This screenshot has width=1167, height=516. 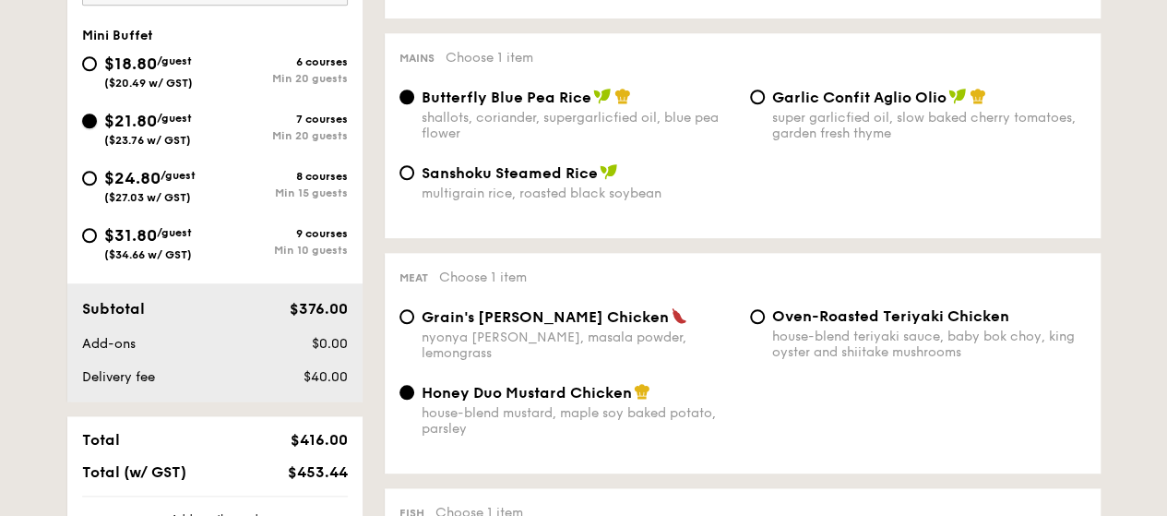 What do you see at coordinates (89, 235) in the screenshot?
I see `input: $31.80/guest($34.66 w/ GST)9 coursesMin 10 guests` at bounding box center [89, 235].